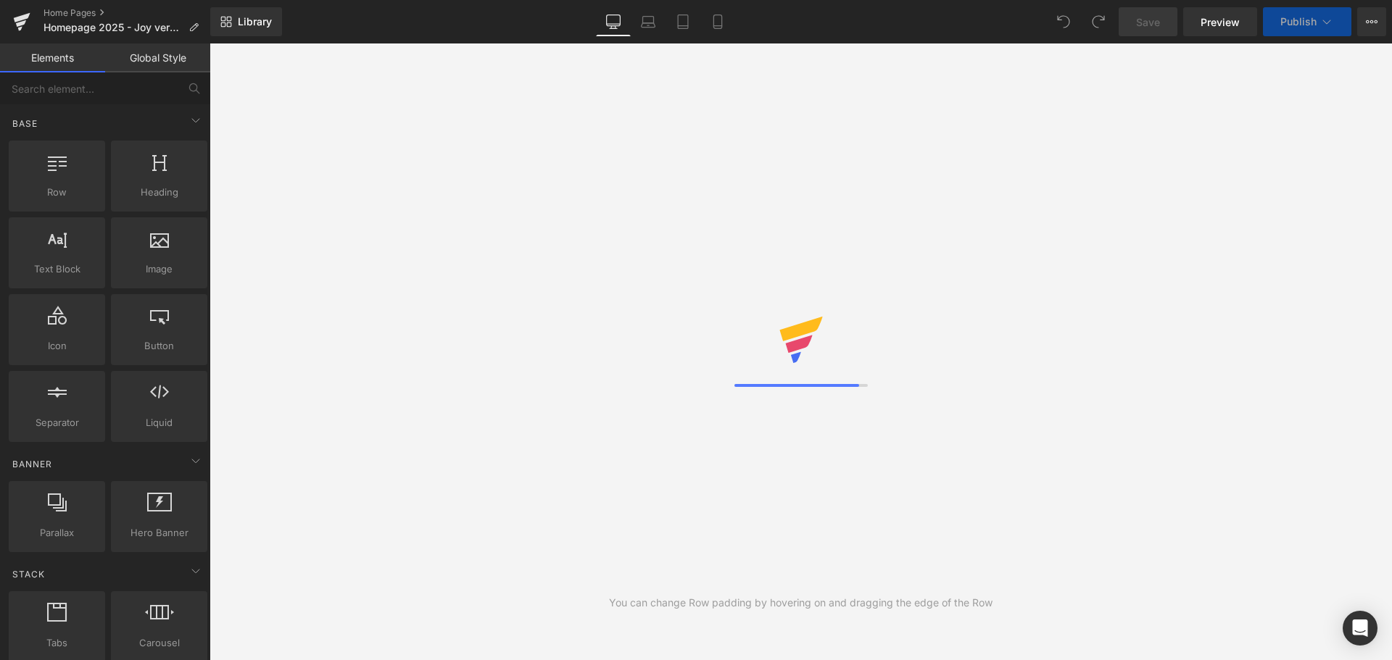 The height and width of the screenshot is (660, 1392). What do you see at coordinates (1064, 22) in the screenshot?
I see `button: Undo` at bounding box center [1064, 22].